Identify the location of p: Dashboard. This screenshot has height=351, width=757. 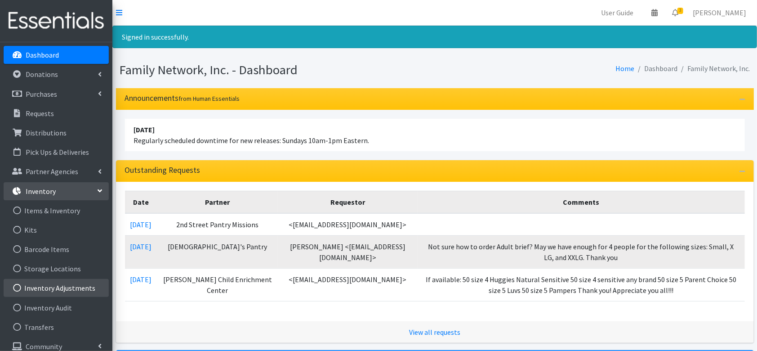
(42, 55).